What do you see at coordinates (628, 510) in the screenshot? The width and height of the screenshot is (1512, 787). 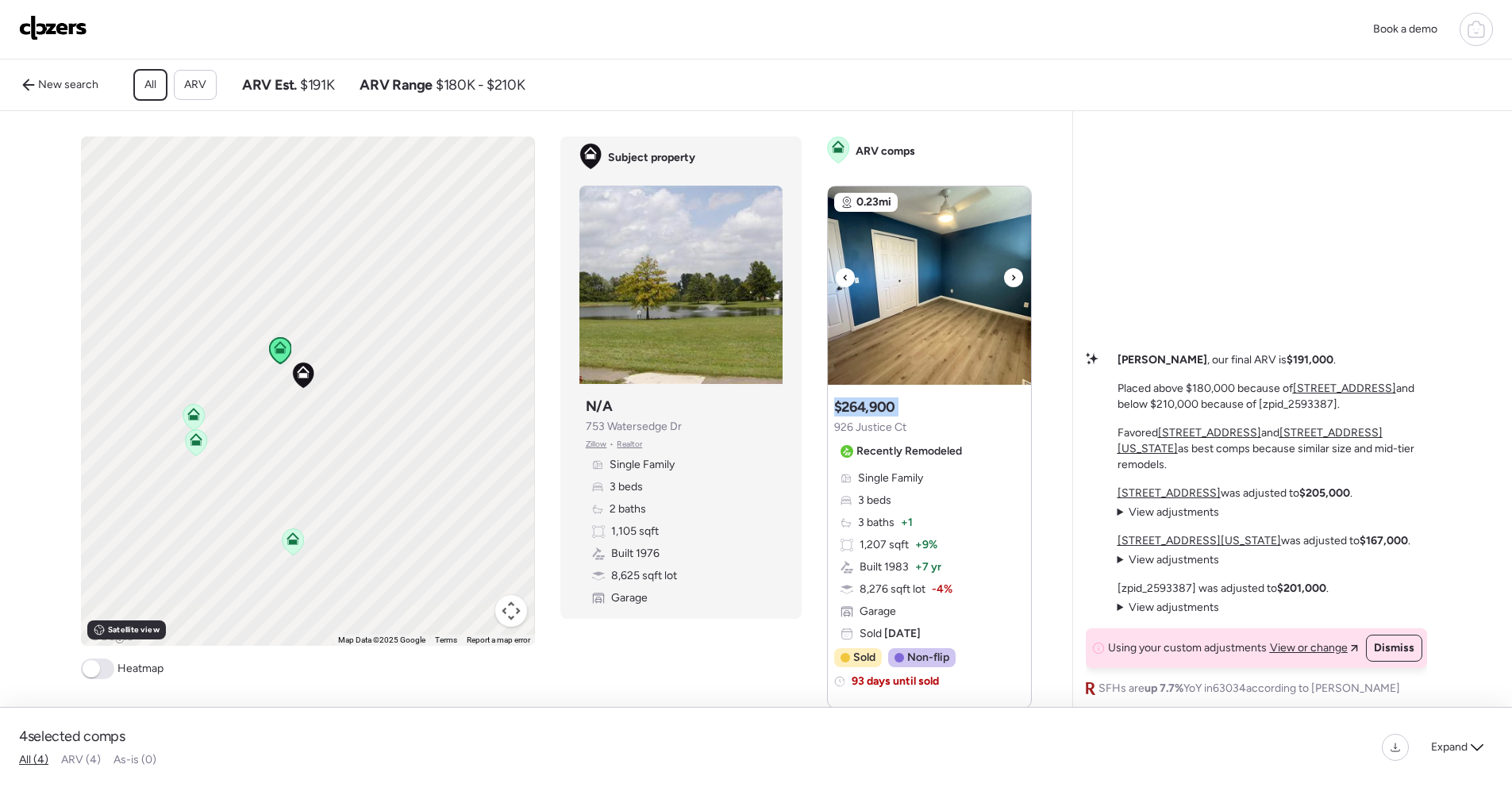 I see `span: 2 baths` at bounding box center [628, 510].